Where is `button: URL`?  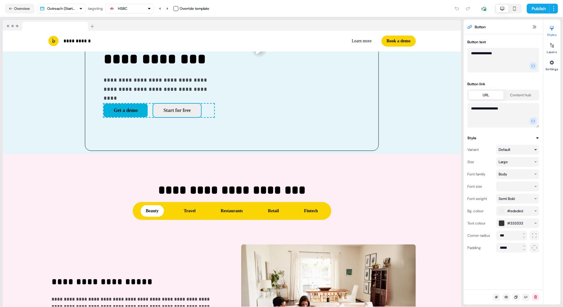
button: URL is located at coordinates (486, 95).